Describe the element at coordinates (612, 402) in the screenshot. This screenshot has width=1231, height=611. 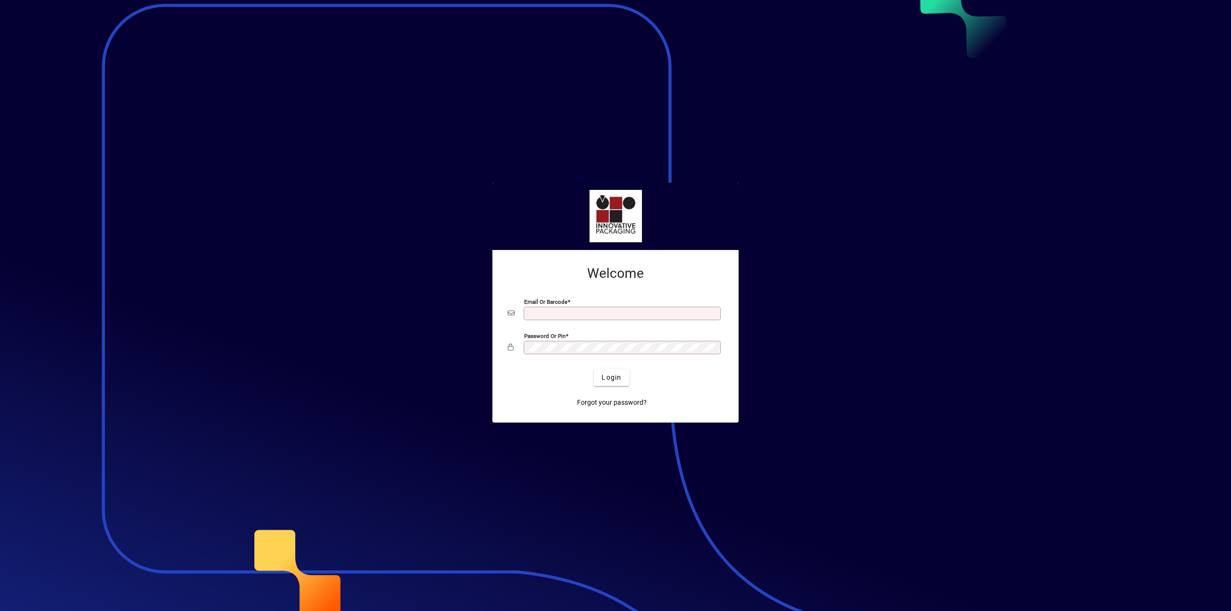
I see `a: Forgot your password?` at that location.